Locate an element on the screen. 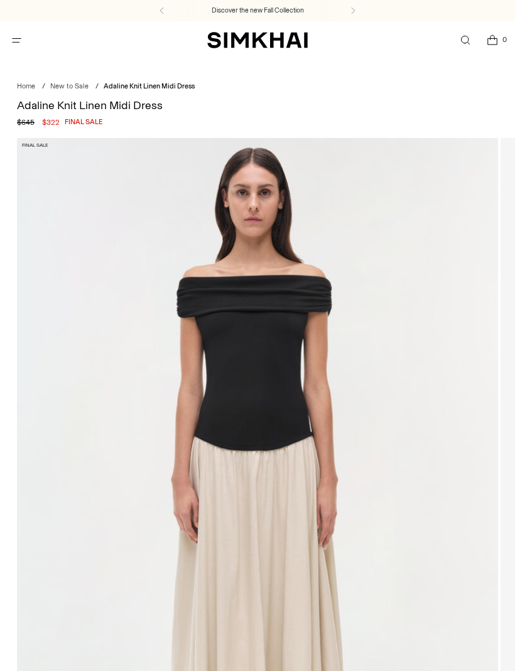  h3: Discover the new Fall Collection is located at coordinates (257, 11).